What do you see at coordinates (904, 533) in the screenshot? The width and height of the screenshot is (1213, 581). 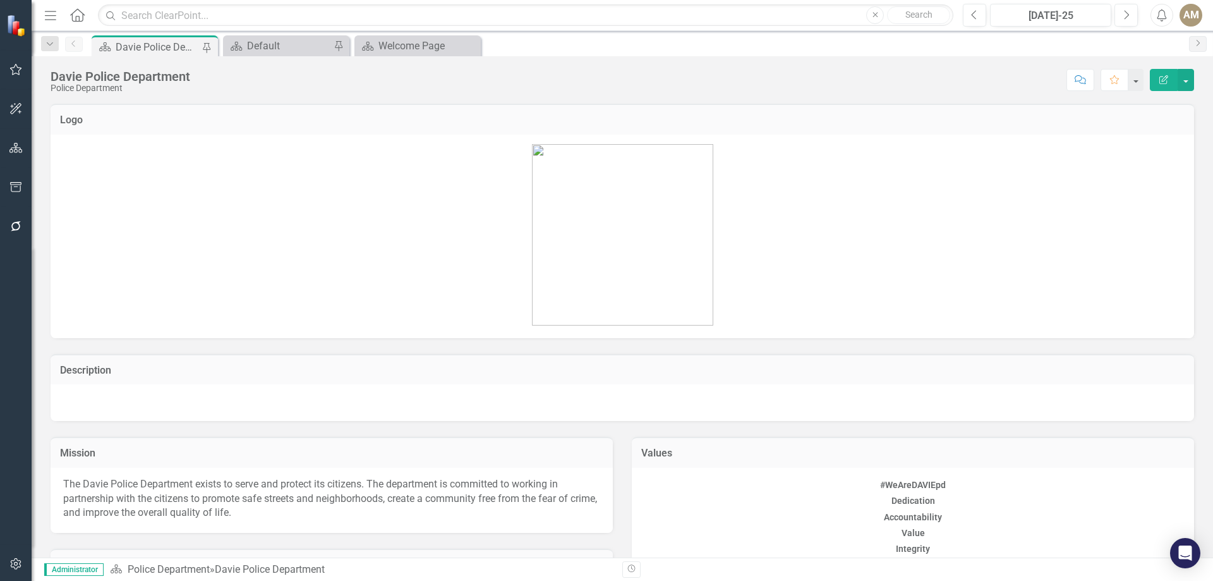 I see `strong: V` at bounding box center [904, 533].